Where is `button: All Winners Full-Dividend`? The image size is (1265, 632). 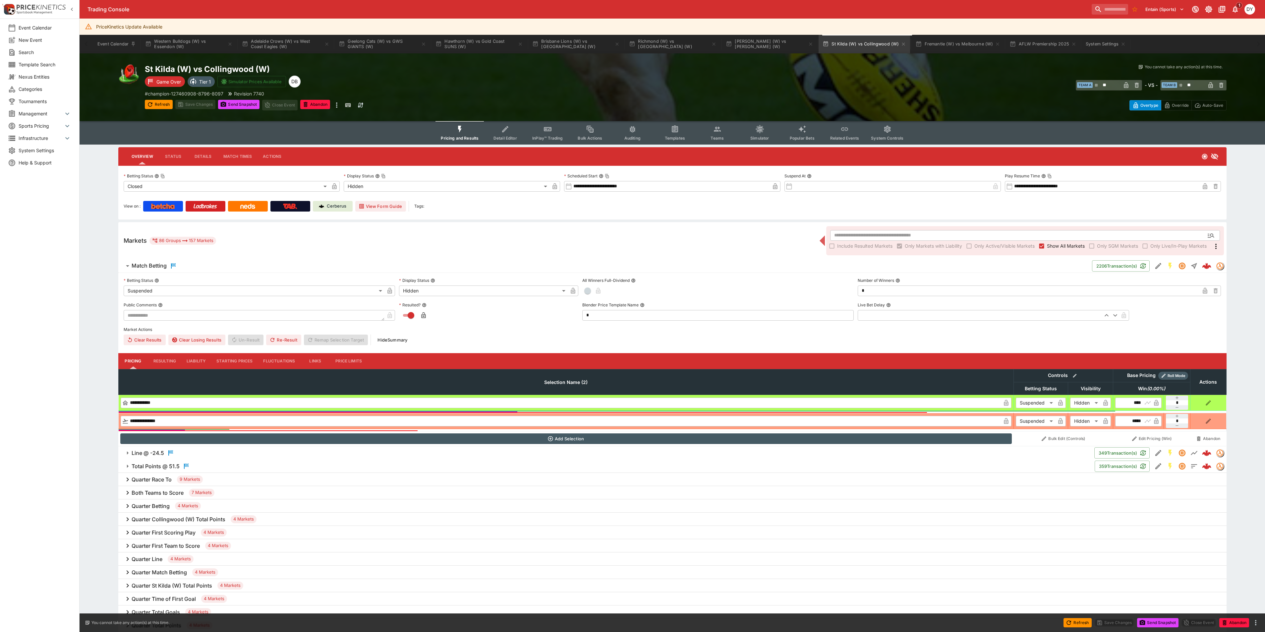
button: All Winners Full-Dividend is located at coordinates (633, 280).